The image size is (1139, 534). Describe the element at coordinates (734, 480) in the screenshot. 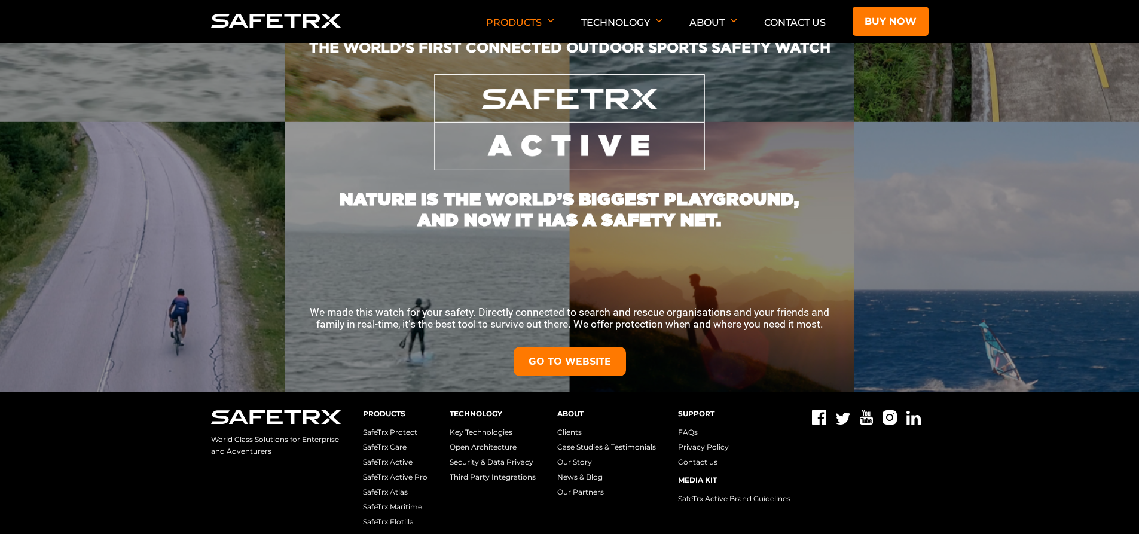

I see `h3: Media Kit` at that location.